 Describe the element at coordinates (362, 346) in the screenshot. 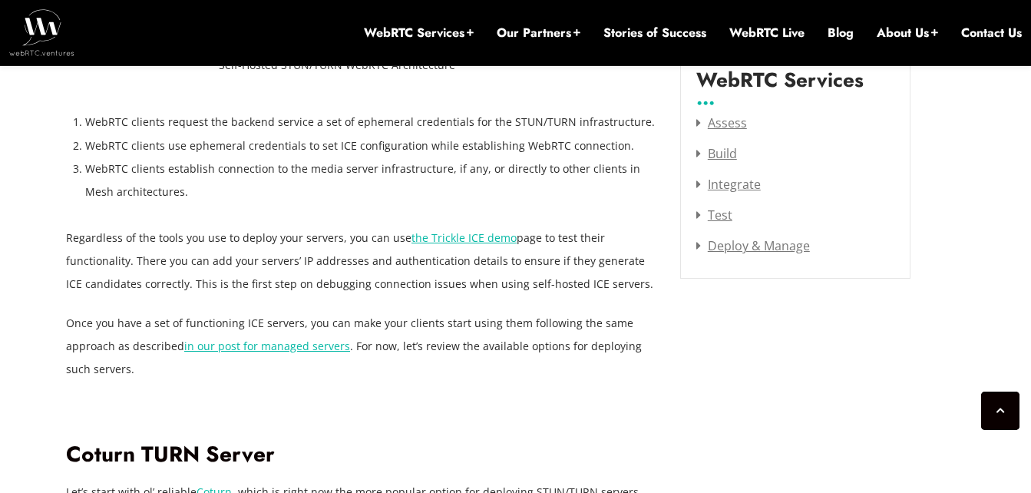

I see `p: Once you have a set of functioning ICE servers, you can make your clients start using them follow...` at that location.